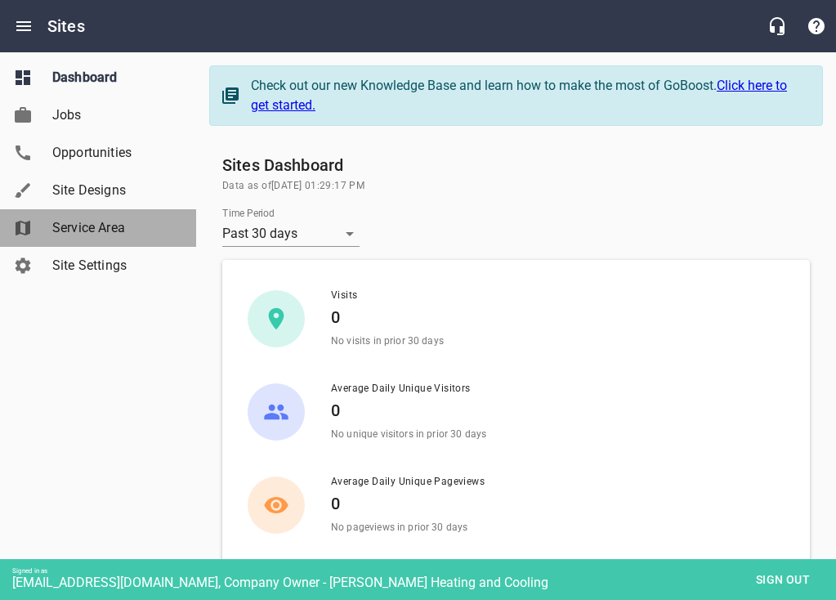 Image resolution: width=836 pixels, height=600 pixels. Describe the element at coordinates (291, 234) in the screenshot. I see `div: Past 30 days` at that location.